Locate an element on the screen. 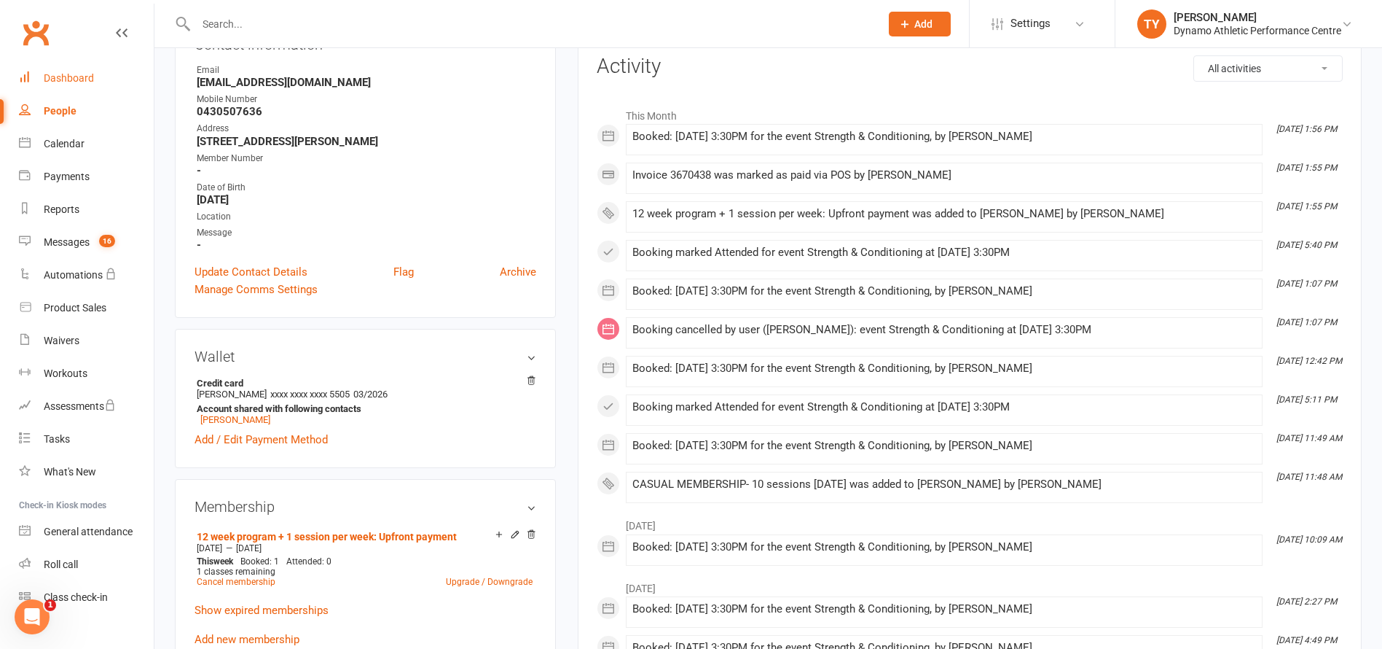  strong: Credit card is located at coordinates (363, 383).